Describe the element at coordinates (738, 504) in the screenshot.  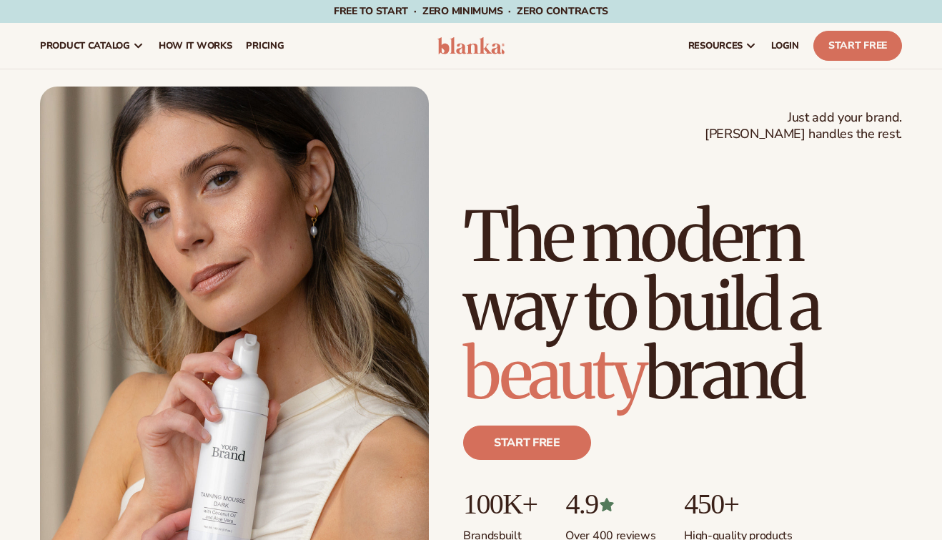
I see `p: 450+` at that location.